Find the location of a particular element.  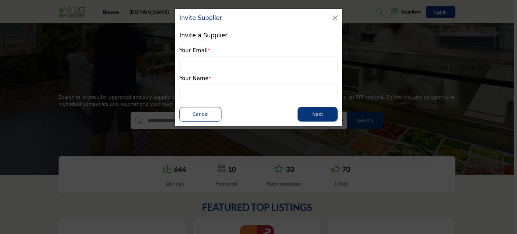

button: Next is located at coordinates (318, 114).